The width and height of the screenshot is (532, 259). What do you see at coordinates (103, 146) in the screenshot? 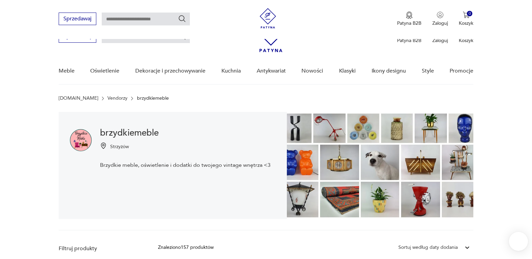
I see `img: Ikonka pinezki mapy` at bounding box center [103, 146].